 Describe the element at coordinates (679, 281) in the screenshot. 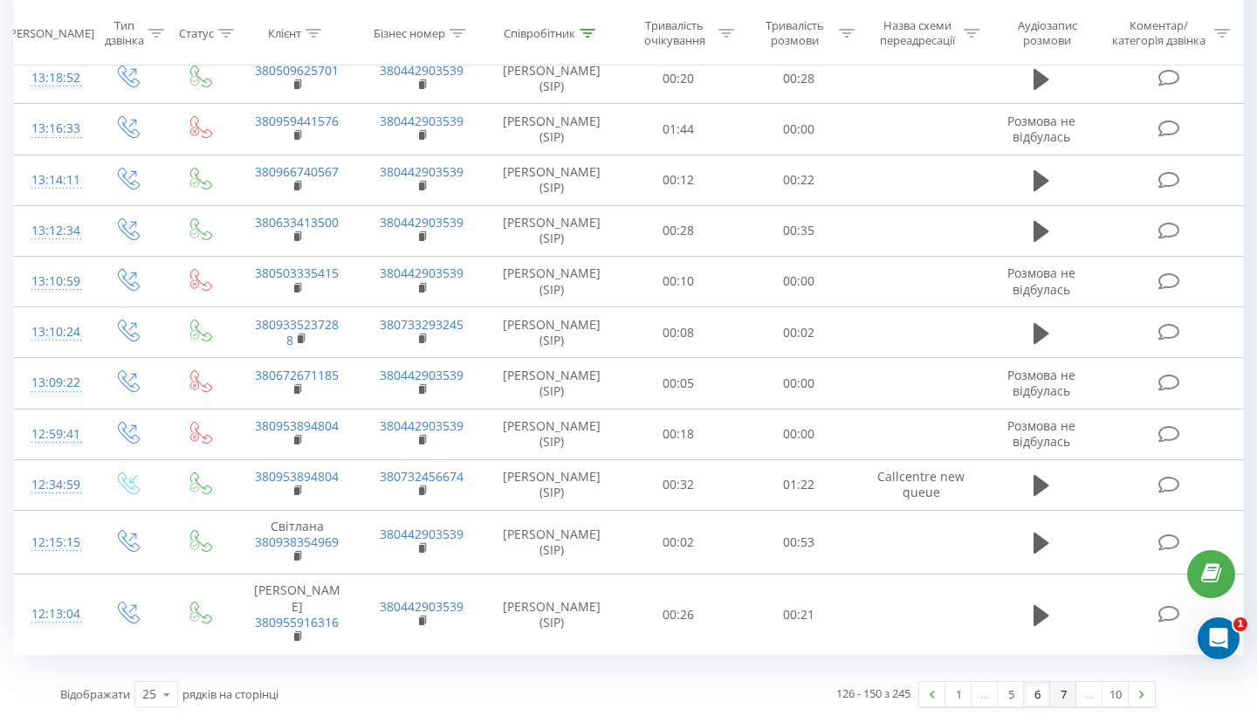

I see `td: 00:10` at that location.